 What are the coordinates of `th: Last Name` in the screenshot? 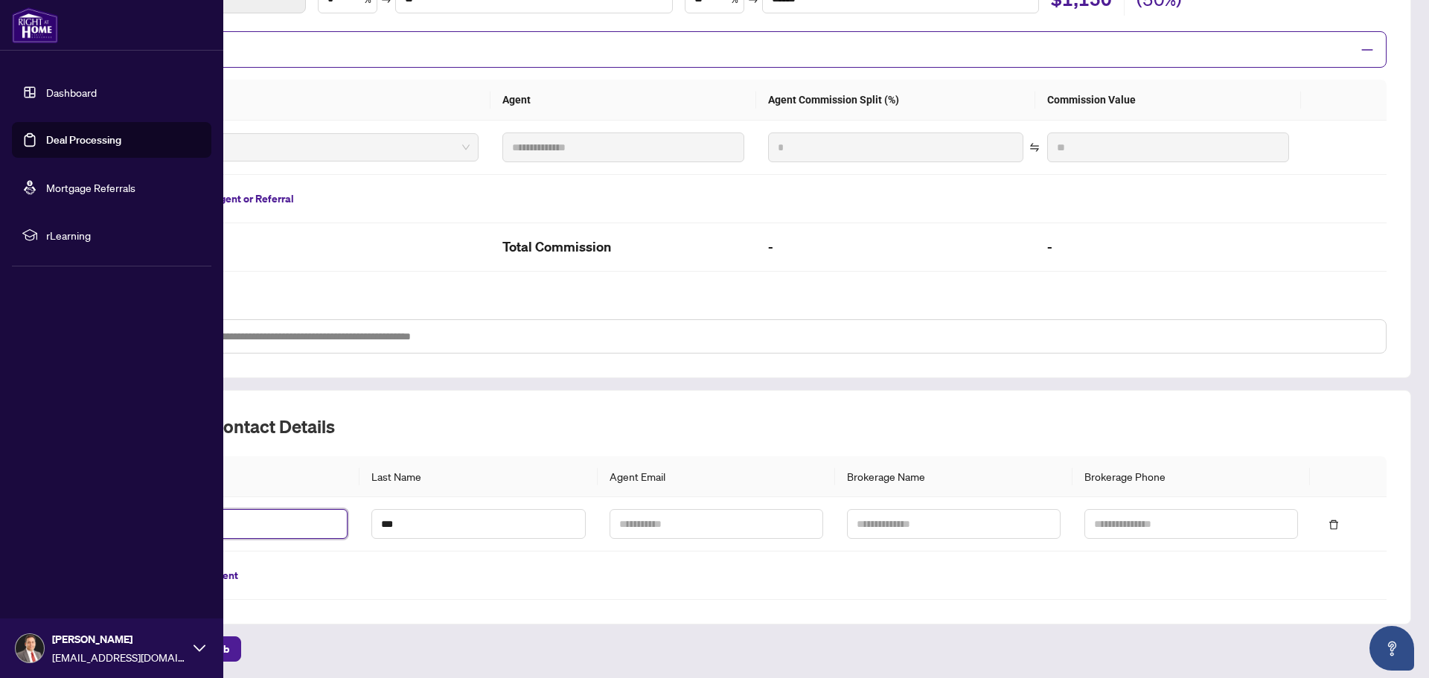 It's located at (478, 476).